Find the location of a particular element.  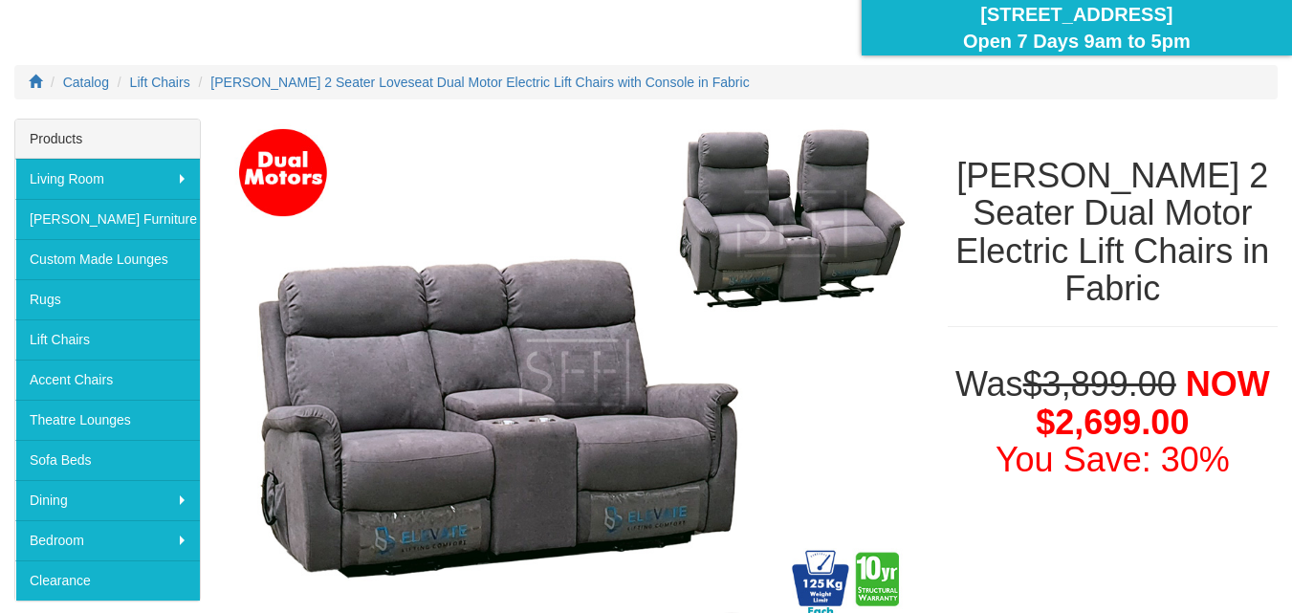

del: $3,899.00 is located at coordinates (1099, 383).